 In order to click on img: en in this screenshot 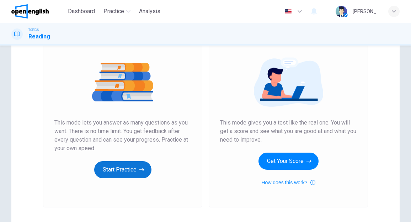, I will do `click(288, 11)`.